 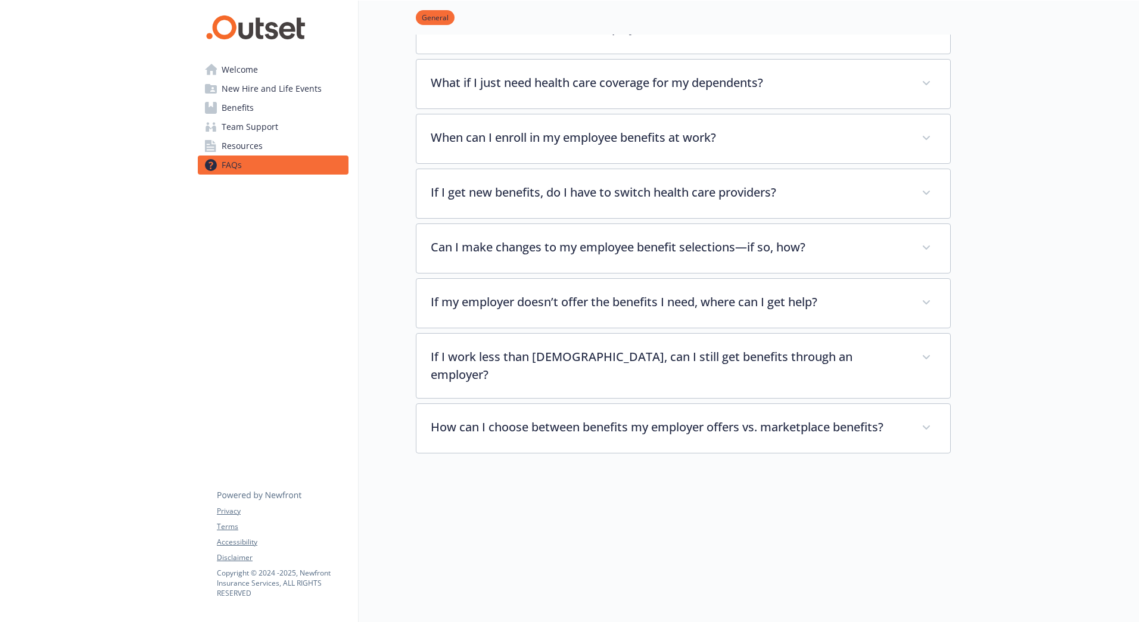 I want to click on a: Team Support, so click(x=273, y=127).